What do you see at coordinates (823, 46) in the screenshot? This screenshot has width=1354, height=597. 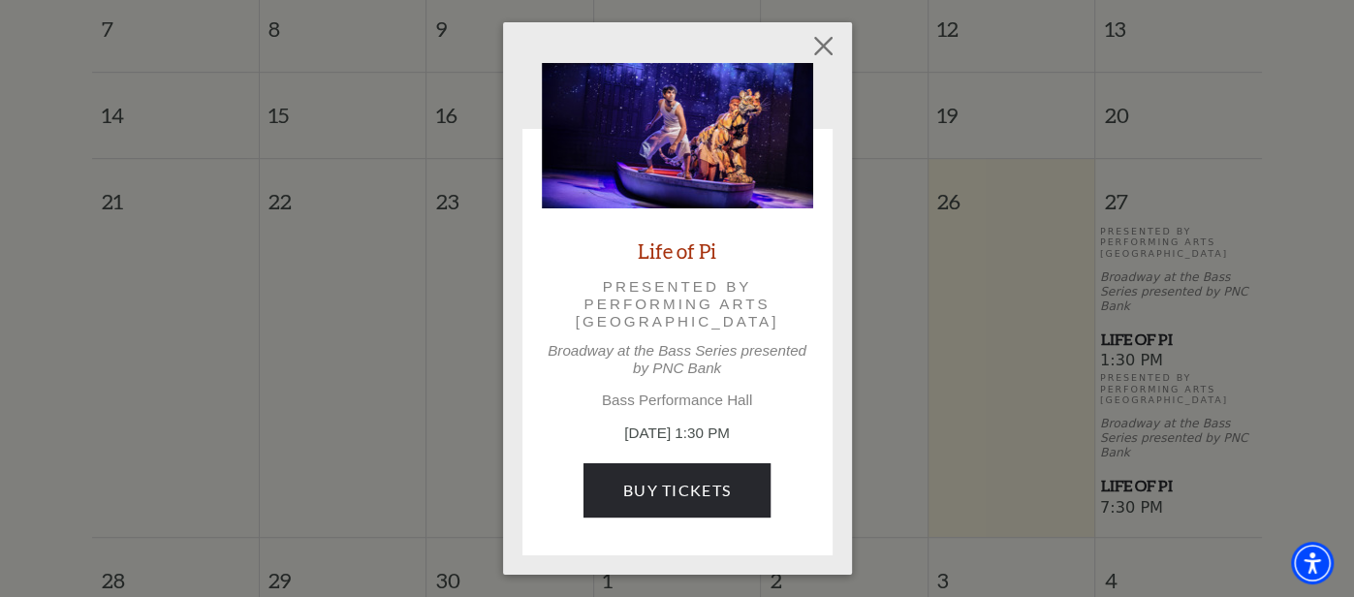 I see `button: Close` at bounding box center [823, 46].